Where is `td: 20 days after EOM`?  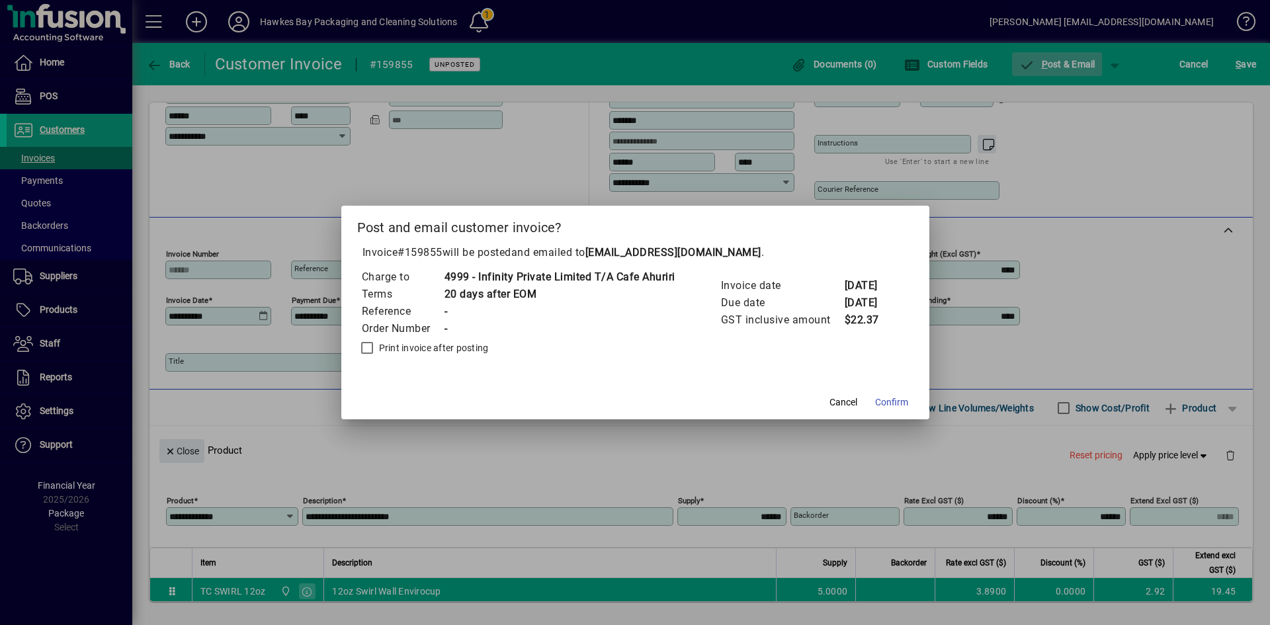
td: 20 days after EOM is located at coordinates (560, 294).